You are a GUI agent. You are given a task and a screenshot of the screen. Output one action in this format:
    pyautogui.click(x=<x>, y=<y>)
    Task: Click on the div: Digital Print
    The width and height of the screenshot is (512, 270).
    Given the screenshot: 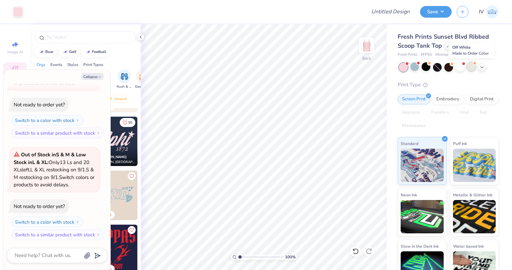 What is the action you would take?
    pyautogui.click(x=481, y=99)
    